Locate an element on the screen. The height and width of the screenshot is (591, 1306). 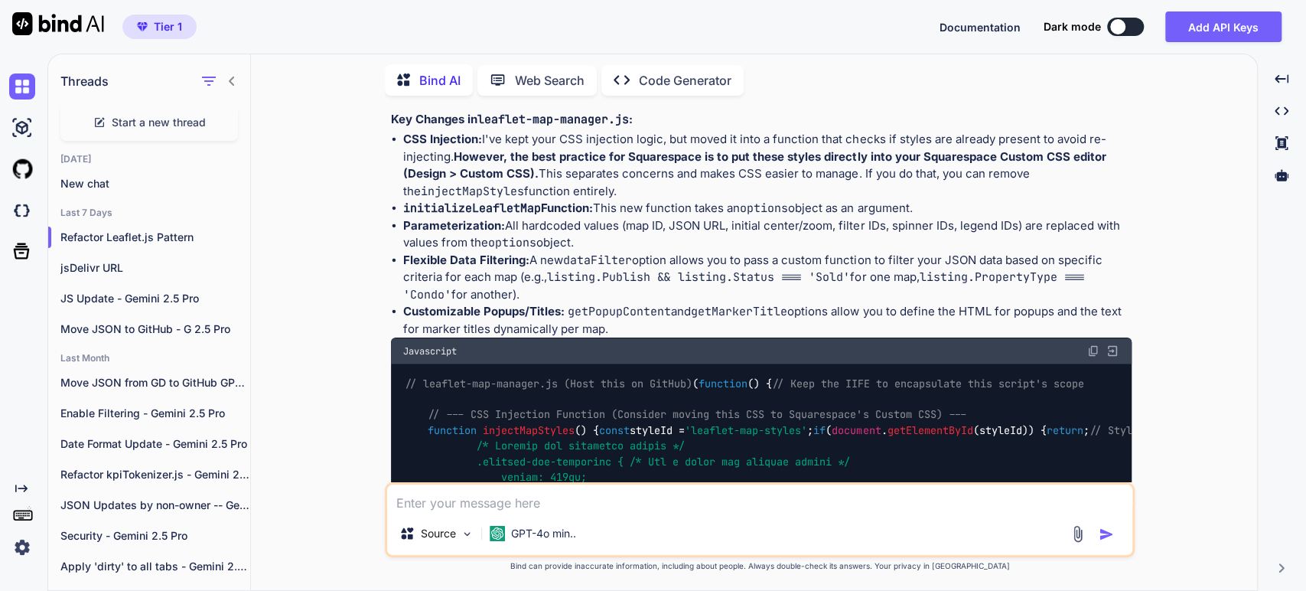
code: initializeLeafletMap is located at coordinates (472, 208).